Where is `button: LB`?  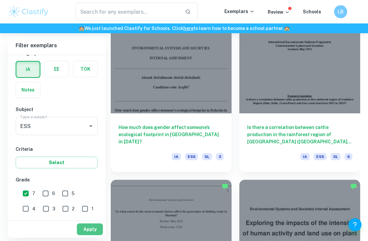
button: LB is located at coordinates (341, 12).